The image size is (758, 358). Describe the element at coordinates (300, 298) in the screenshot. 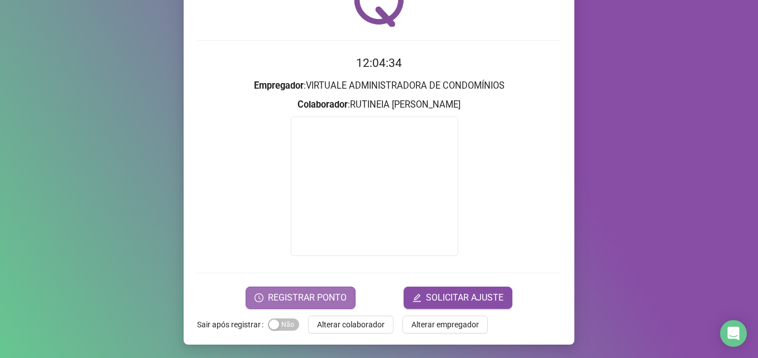

I see `button: REGISTRAR PONTO` at that location.